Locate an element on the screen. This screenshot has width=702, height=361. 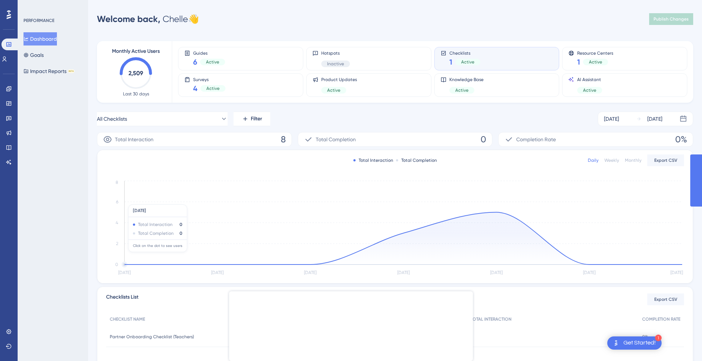
span: COMPLETION RATE is located at coordinates (661, 319).